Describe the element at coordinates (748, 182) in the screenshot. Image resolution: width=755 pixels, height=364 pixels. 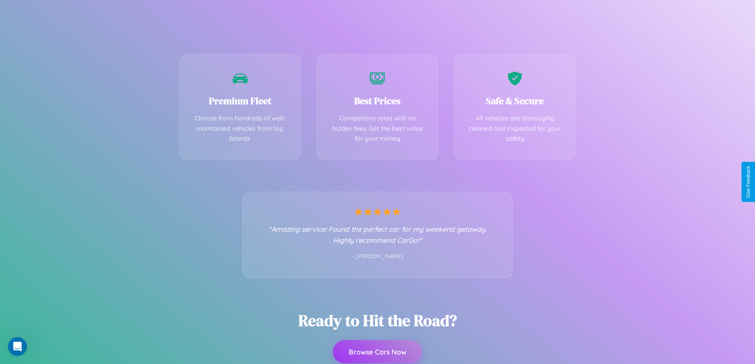
I see `div: Give Feedback` at that location.